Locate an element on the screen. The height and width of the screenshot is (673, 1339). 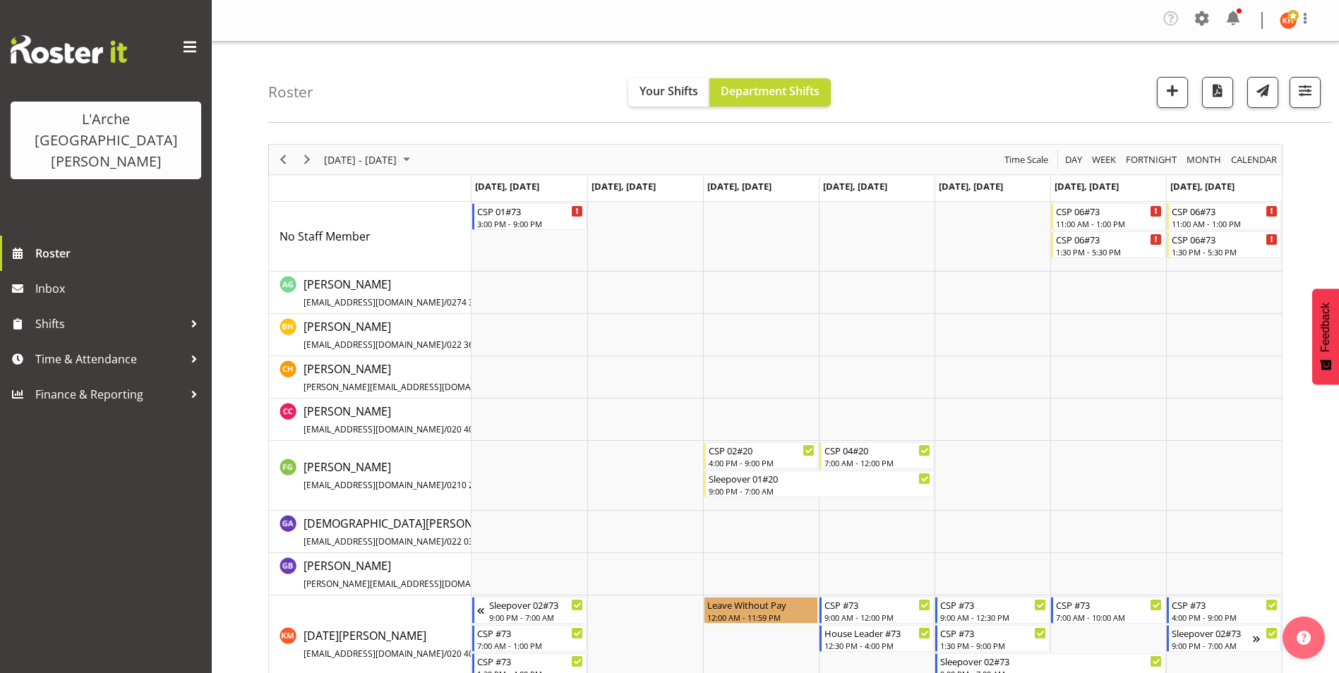
div: Kartik Mahajan"s event - CSP #73 Begin From Monday, September 8, 2025 at 7:00:00 AM GMT+12:00 End... is located at coordinates (529, 639).